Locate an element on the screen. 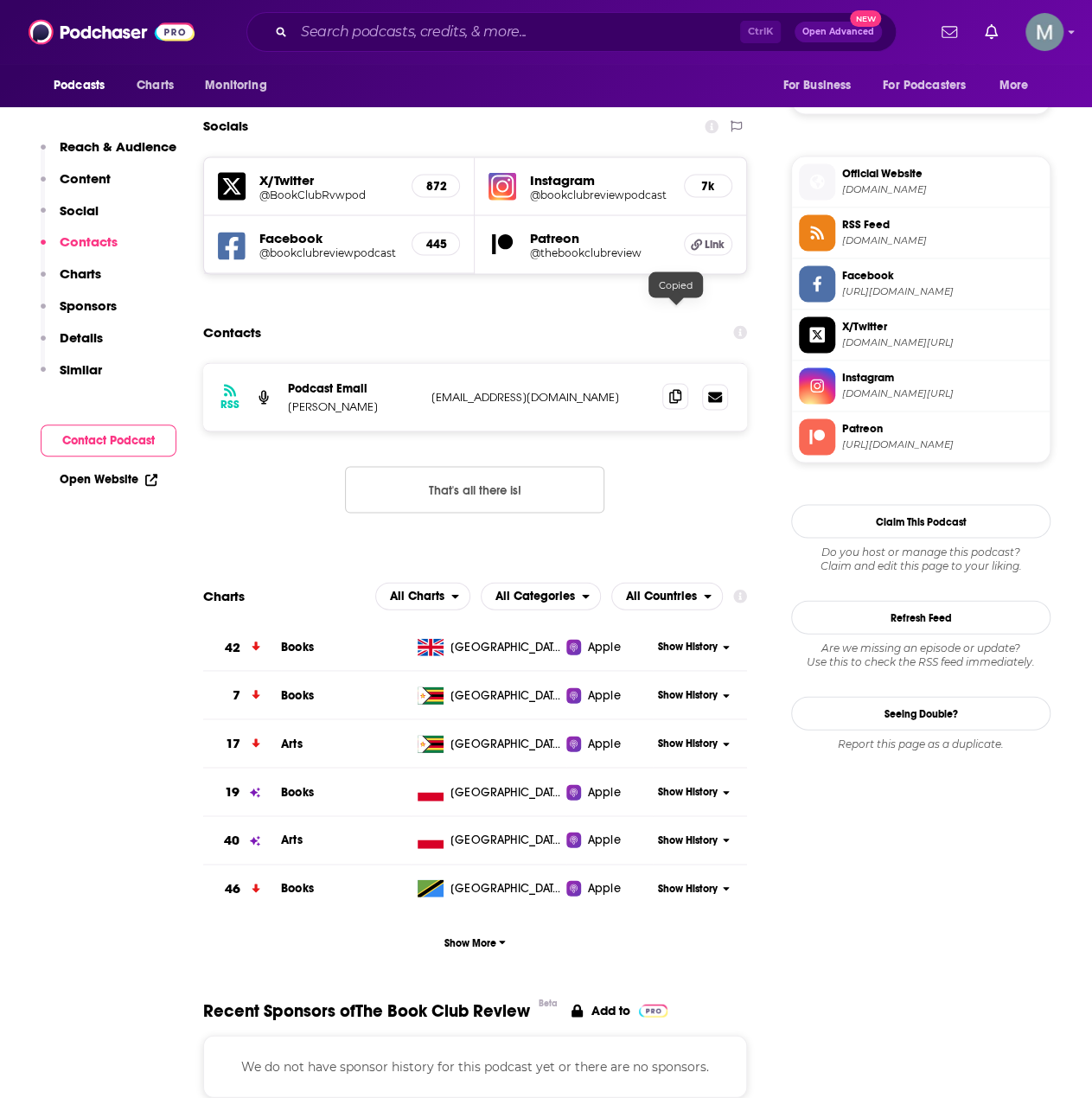 The height and width of the screenshot is (1098, 1092). button: Show More is located at coordinates (475, 942).